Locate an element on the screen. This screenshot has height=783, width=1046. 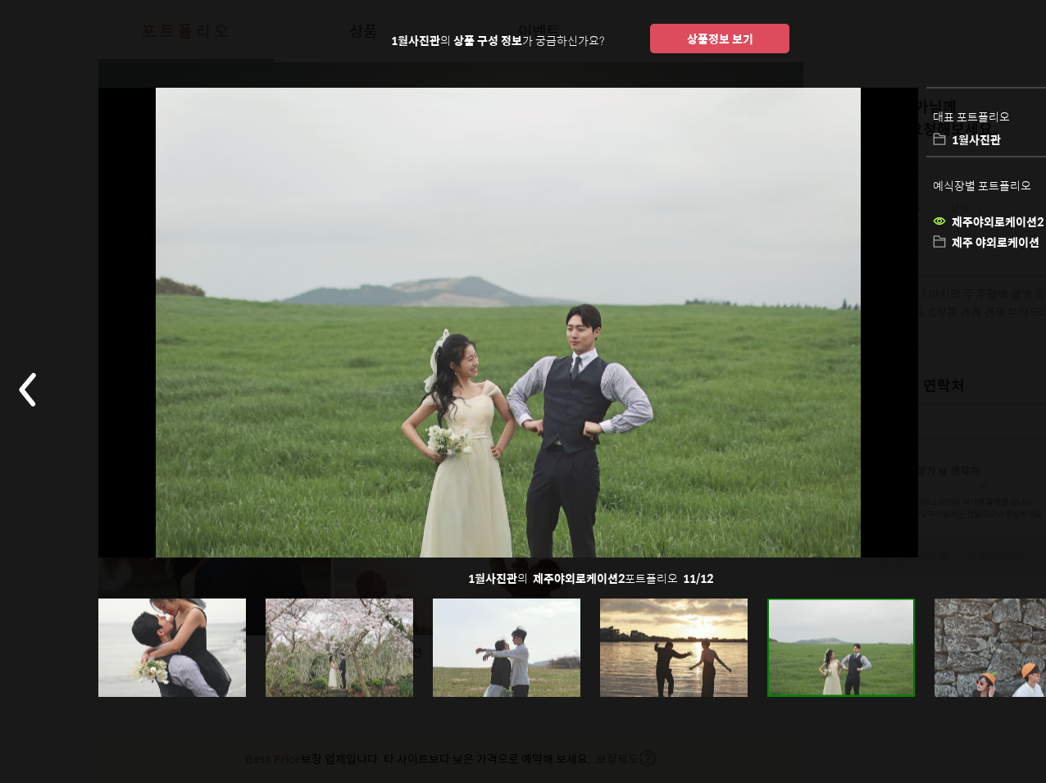
a: 대화 is located at coordinates (160, 540).